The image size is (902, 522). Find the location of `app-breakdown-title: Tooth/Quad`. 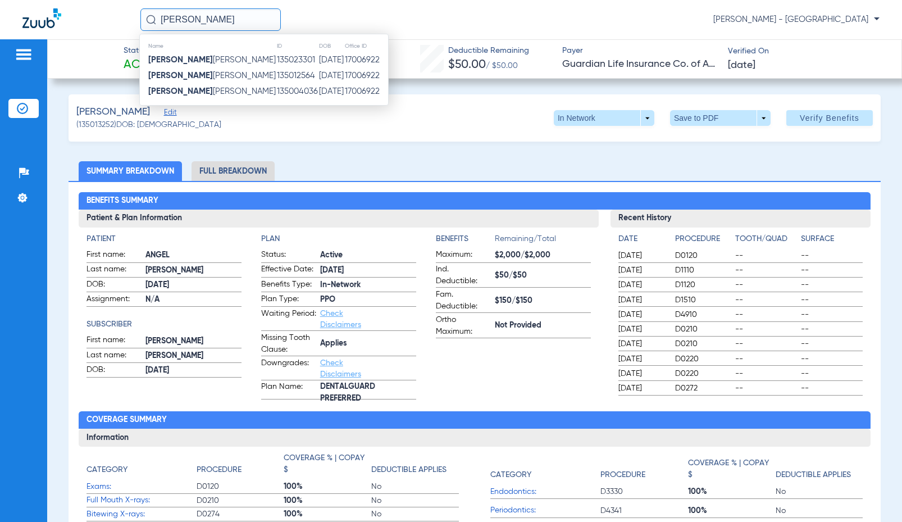

app-breakdown-title: Tooth/Quad is located at coordinates (766, 241).